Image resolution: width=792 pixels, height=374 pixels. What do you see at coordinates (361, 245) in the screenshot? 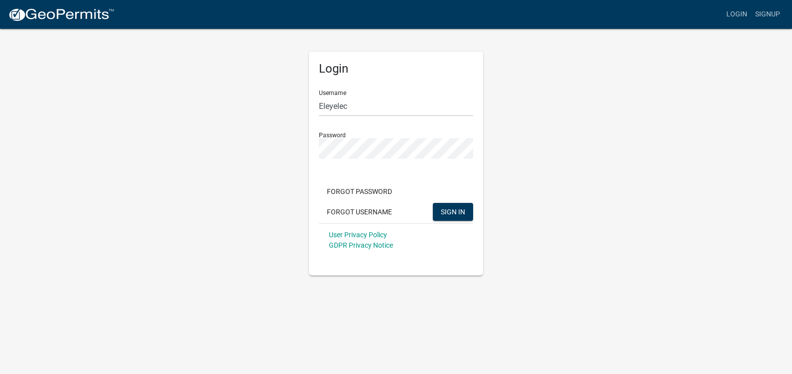
I see `a: GDPR Privacy Notice` at bounding box center [361, 245].